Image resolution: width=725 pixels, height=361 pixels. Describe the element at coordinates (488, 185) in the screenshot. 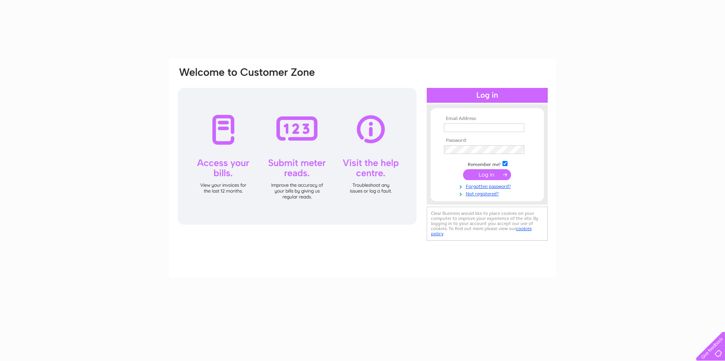

I see `a: Forgotten password?` at that location.